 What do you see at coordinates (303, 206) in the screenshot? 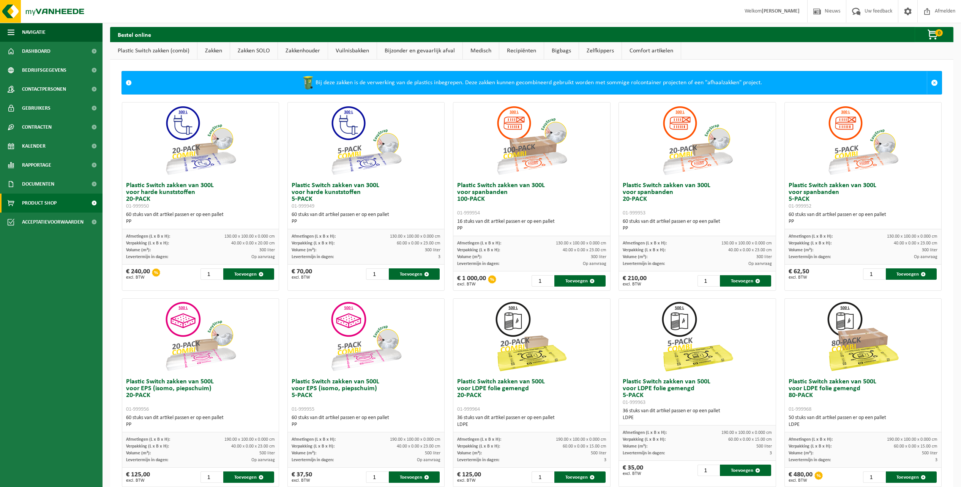
I see `span: 01-999949` at bounding box center [303, 206].